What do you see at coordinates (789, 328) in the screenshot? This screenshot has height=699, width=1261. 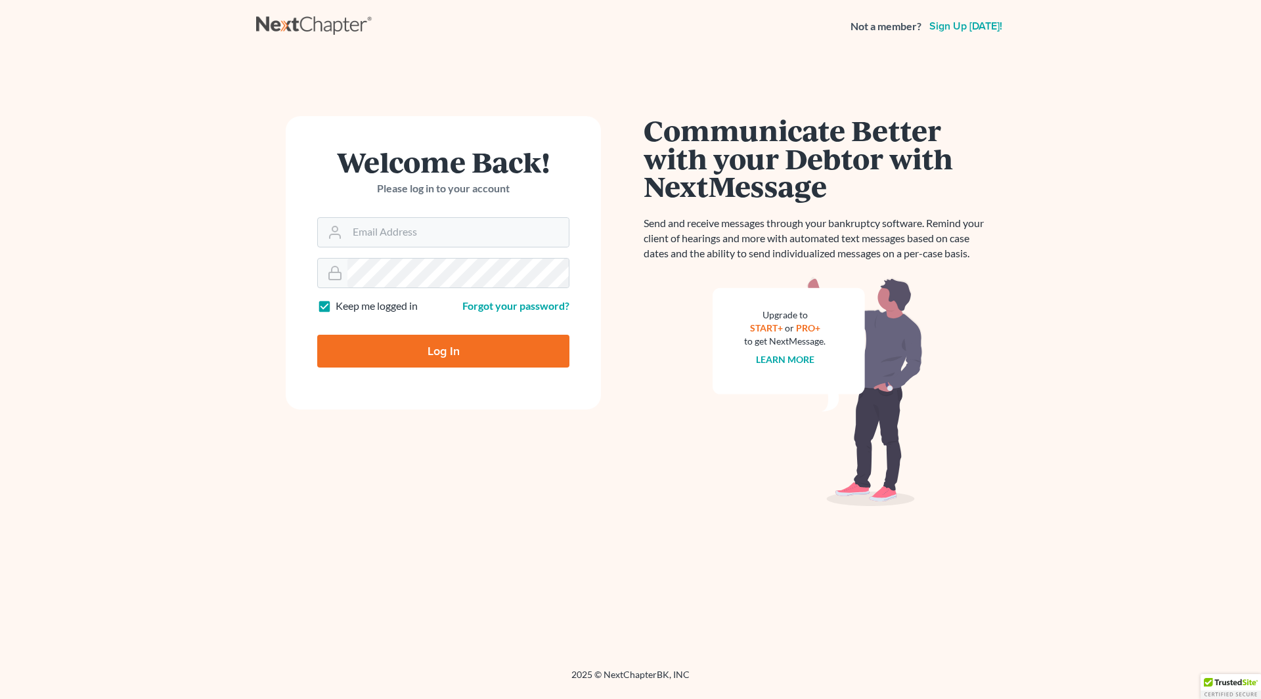 I see `span: or` at bounding box center [789, 328].